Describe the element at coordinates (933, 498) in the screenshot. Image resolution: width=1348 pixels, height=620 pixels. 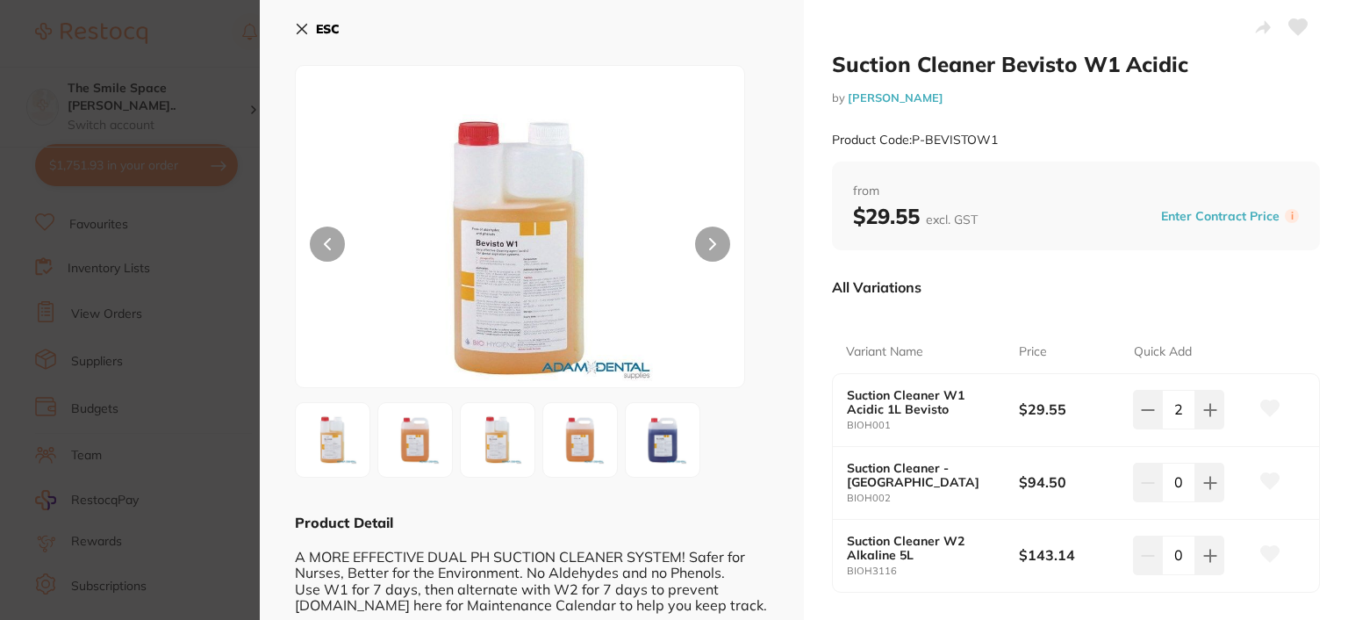
I see `small: BIOH002` at that location.